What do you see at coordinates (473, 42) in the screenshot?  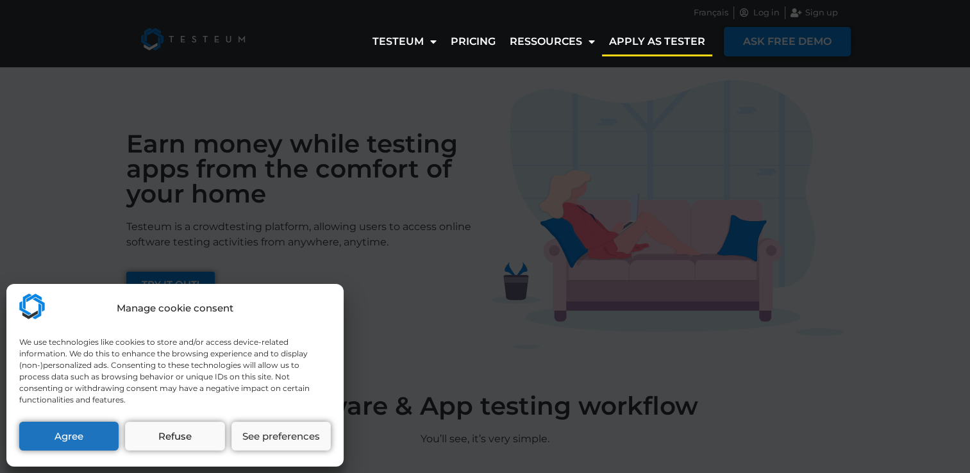 I see `a: Pricing` at bounding box center [473, 42].